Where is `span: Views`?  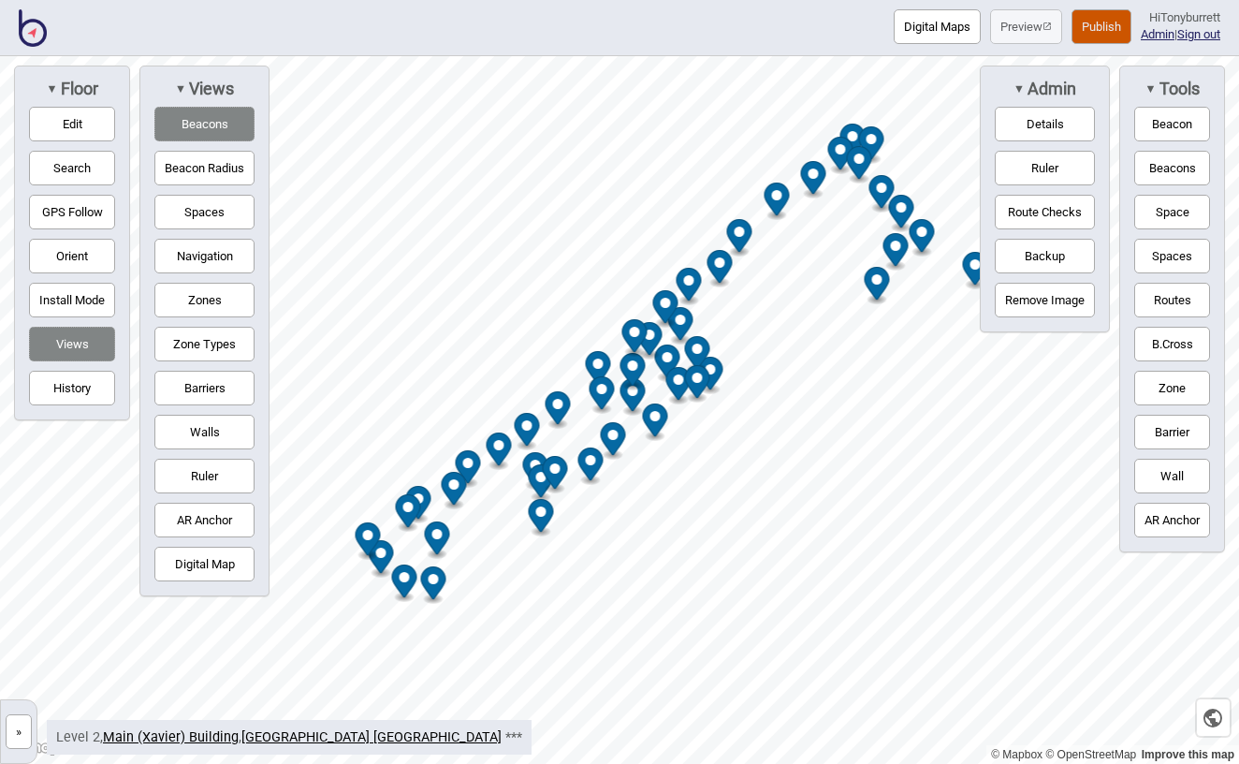 span: Views is located at coordinates (210, 89).